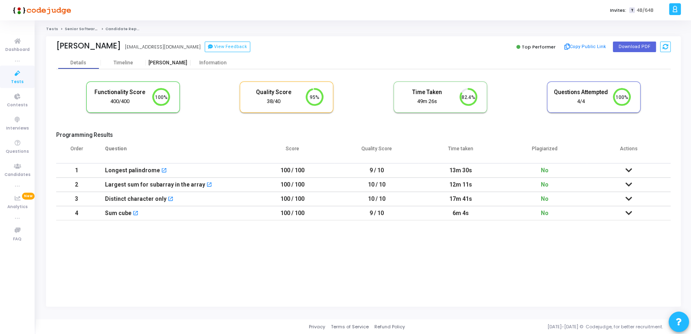 The height and width of the screenshot is (334, 691). Describe the element at coordinates (635, 47) in the screenshot. I see `button: Download PDF` at that location.